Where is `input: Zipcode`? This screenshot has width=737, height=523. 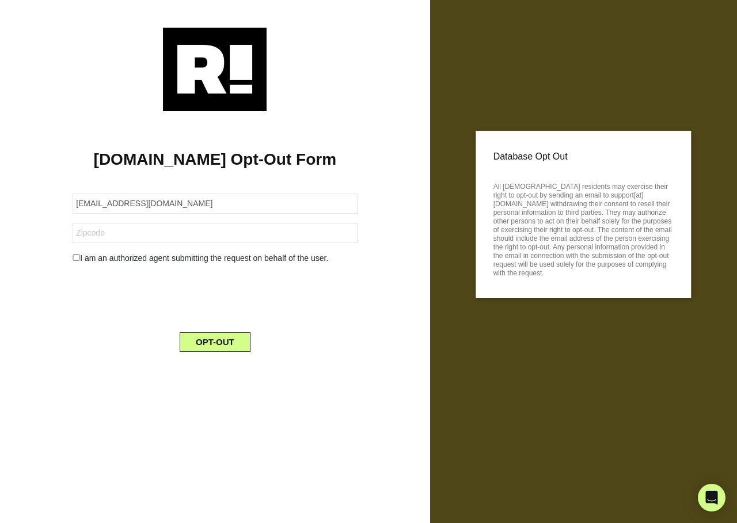
input: Zipcode is located at coordinates (215, 233).